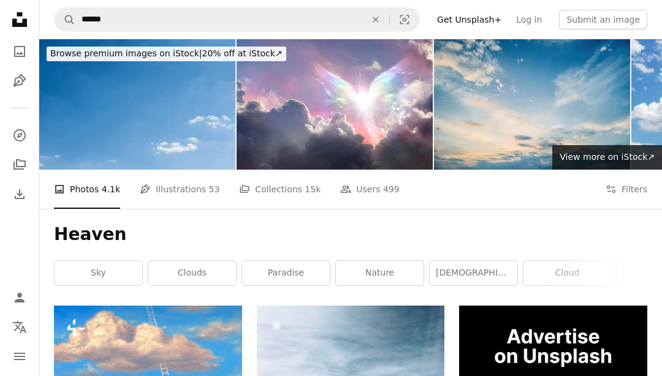  What do you see at coordinates (286, 273) in the screenshot?
I see `a: paradise` at bounding box center [286, 273].